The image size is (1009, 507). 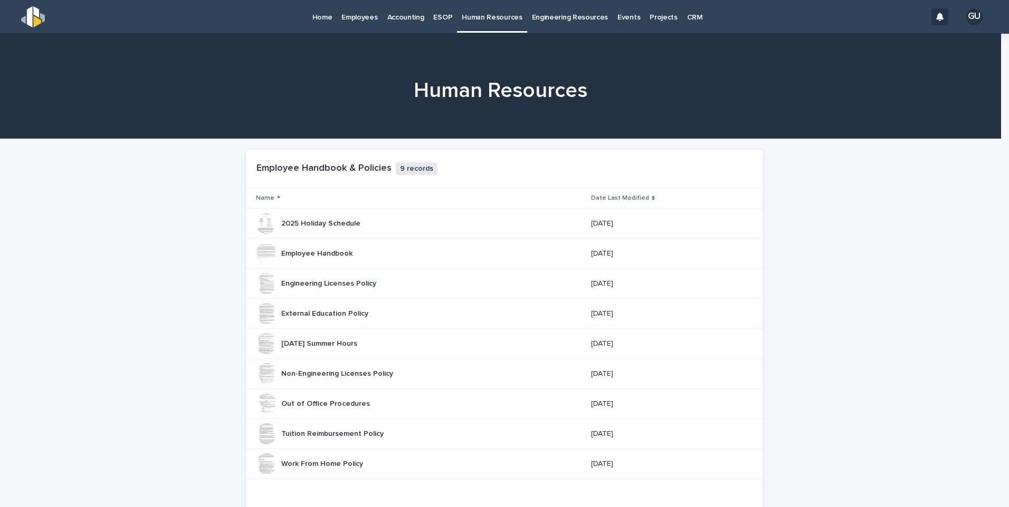 What do you see at coordinates (416, 169) in the screenshot?
I see `p: 9 records` at bounding box center [416, 169].